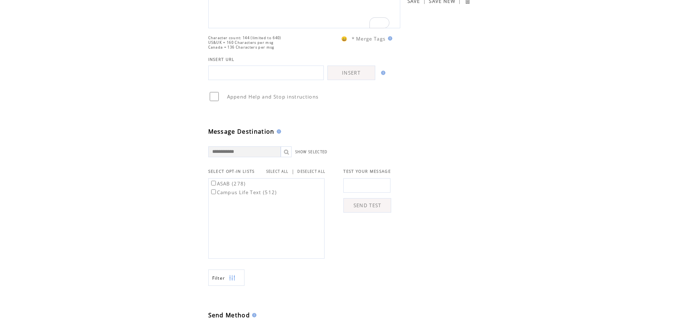 This screenshot has height=330, width=690. I want to click on a: SHOW SELECTED, so click(312, 152).